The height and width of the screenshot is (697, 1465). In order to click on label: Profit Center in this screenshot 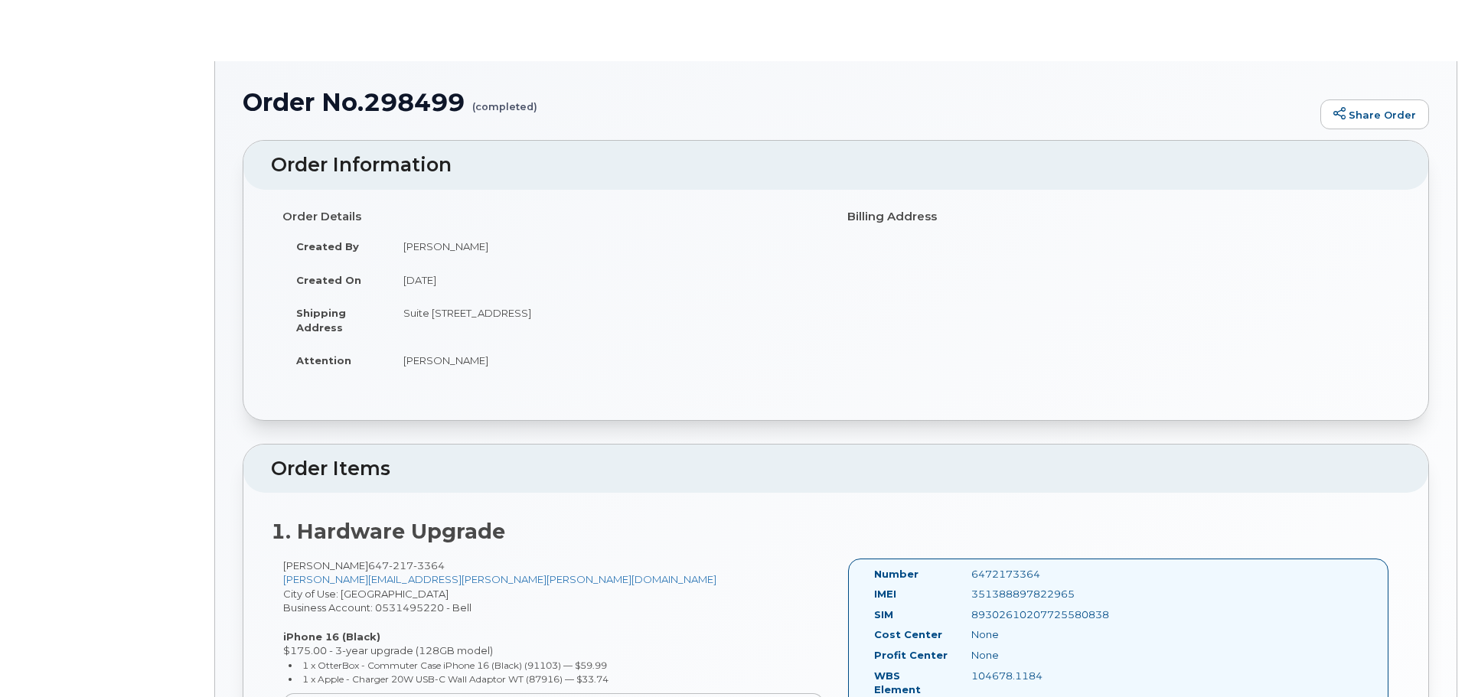, I will do `click(911, 655)`.